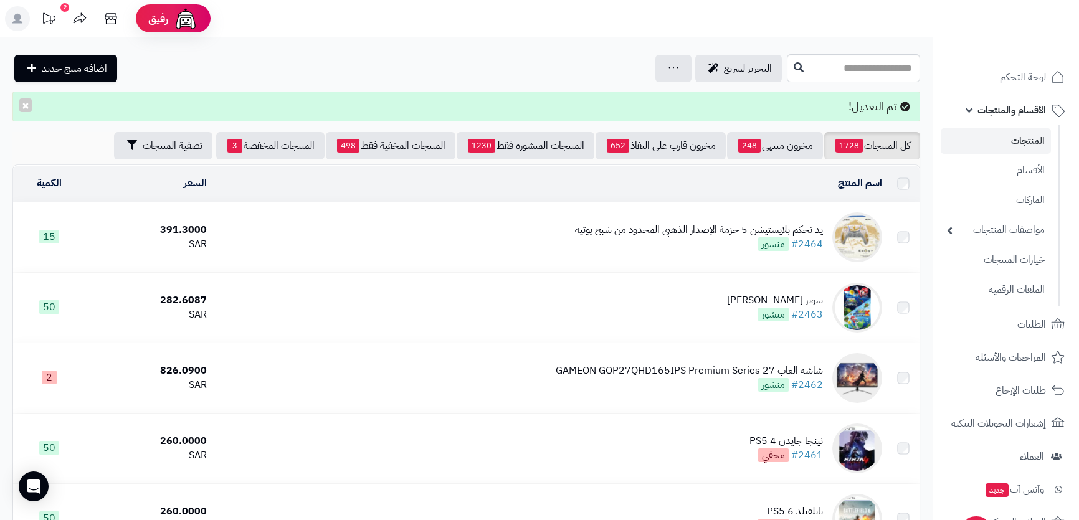  What do you see at coordinates (348, 146) in the screenshot?
I see `span: 498` at bounding box center [348, 146].